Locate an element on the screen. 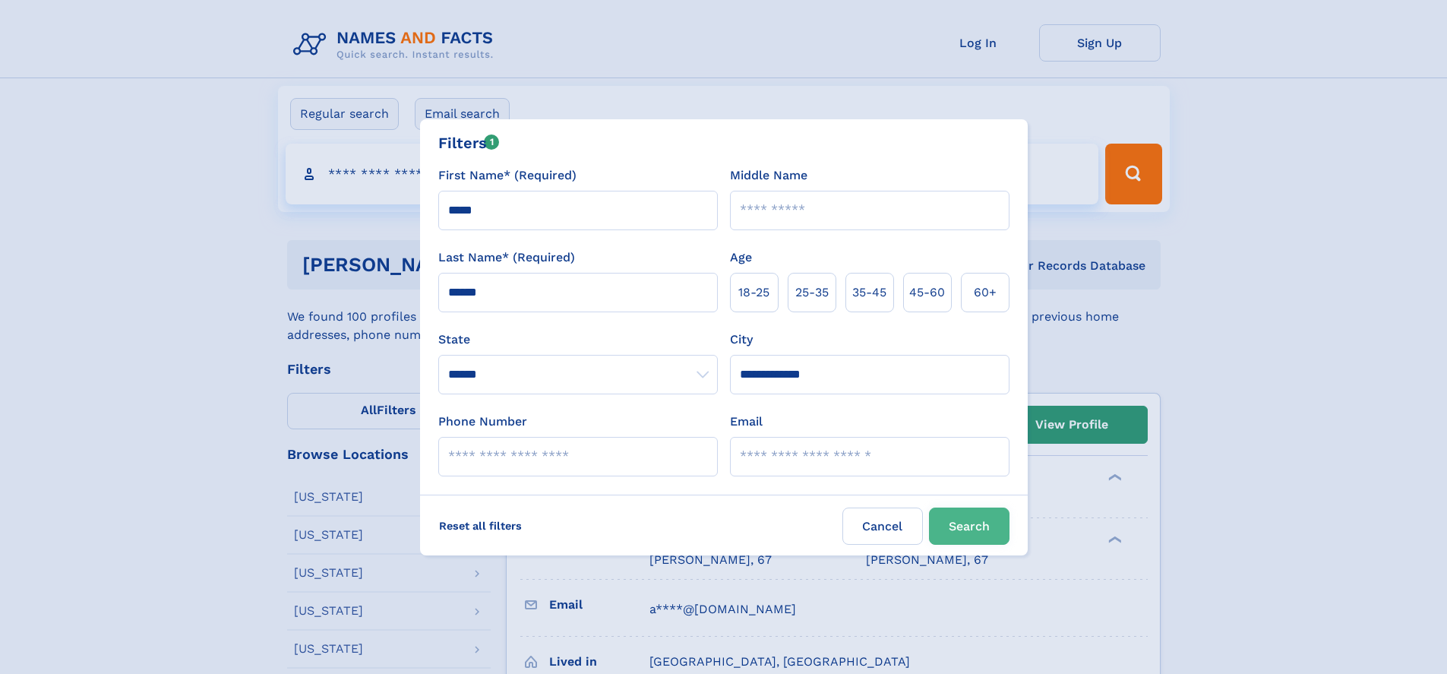 The height and width of the screenshot is (674, 1447). label: State is located at coordinates (578, 339).